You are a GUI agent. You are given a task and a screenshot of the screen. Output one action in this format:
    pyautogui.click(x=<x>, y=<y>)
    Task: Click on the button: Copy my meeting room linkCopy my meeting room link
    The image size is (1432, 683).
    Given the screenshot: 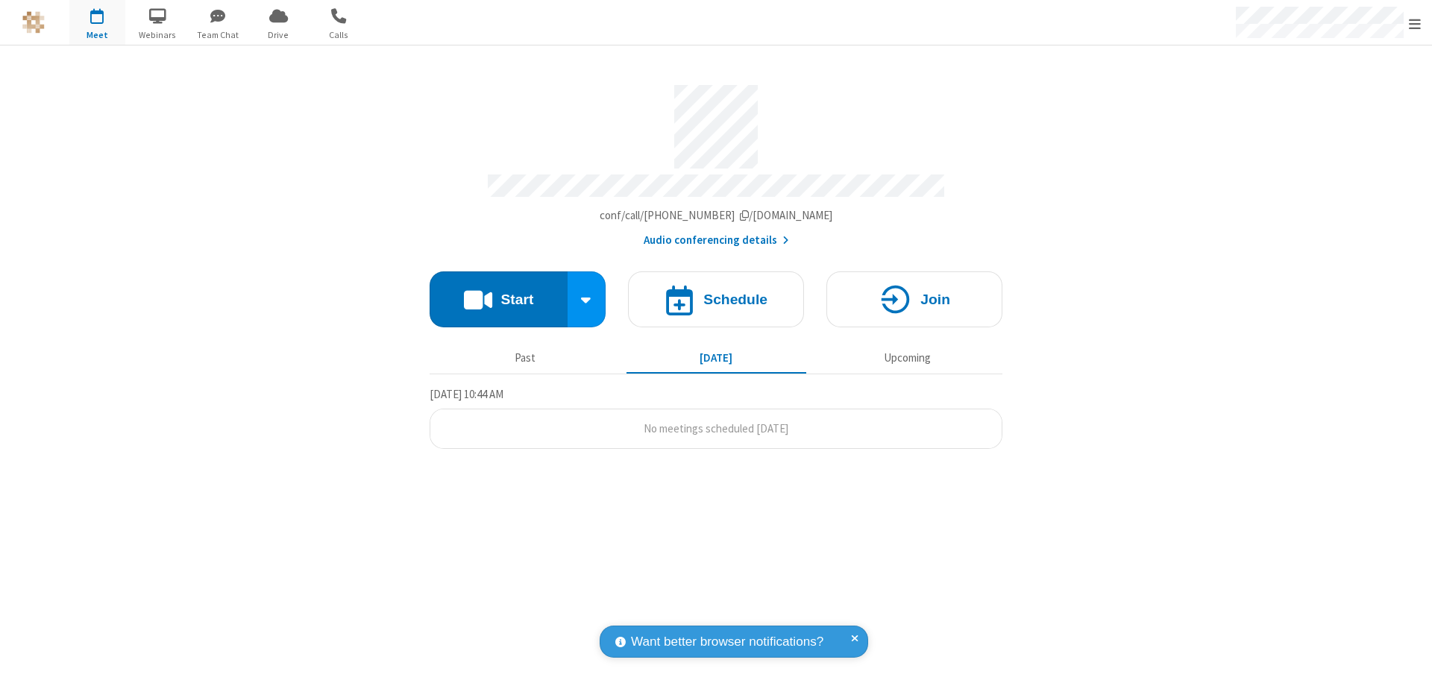 What is the action you would take?
    pyautogui.click(x=716, y=216)
    